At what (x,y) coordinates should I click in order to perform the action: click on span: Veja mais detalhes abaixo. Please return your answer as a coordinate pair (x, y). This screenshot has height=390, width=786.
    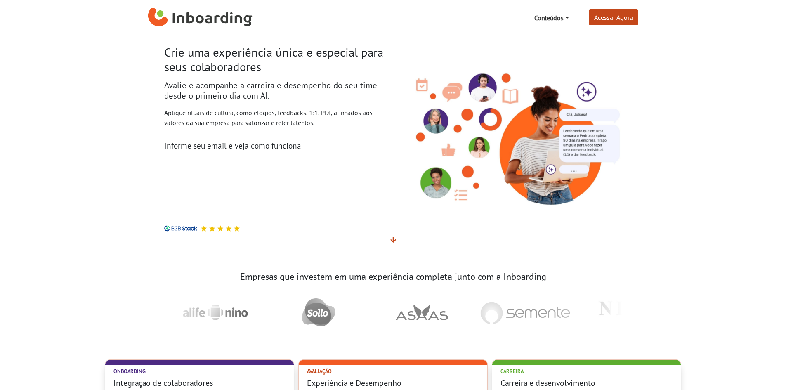
    Looking at the image, I should click on (393, 240).